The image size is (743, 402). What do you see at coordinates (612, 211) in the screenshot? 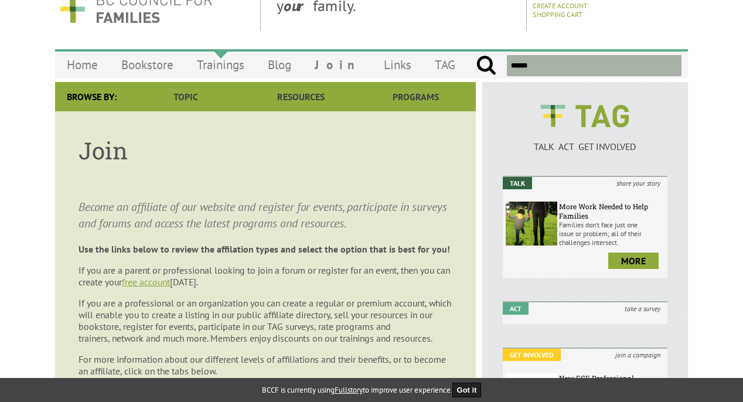
I see `h6: More Work Needed to Help Families` at bounding box center [612, 211].